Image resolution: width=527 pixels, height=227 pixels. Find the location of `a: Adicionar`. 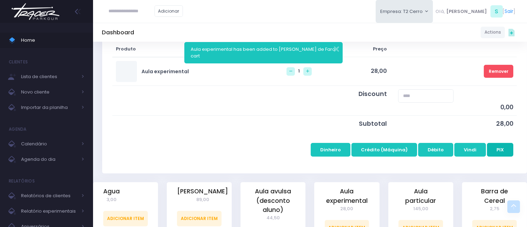

a: Adicionar is located at coordinates (169, 11).